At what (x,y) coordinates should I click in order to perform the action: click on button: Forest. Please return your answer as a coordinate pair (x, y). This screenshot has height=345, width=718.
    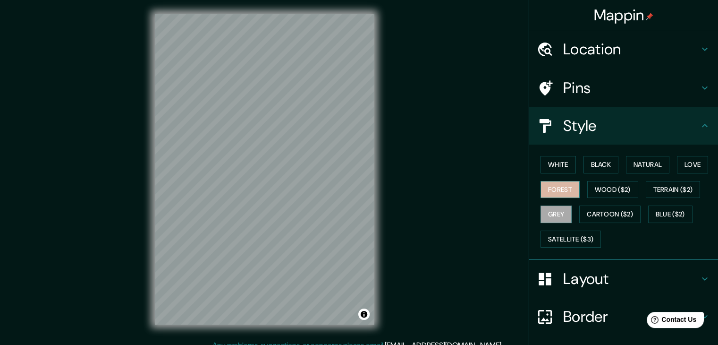
    Looking at the image, I should click on (560, 189).